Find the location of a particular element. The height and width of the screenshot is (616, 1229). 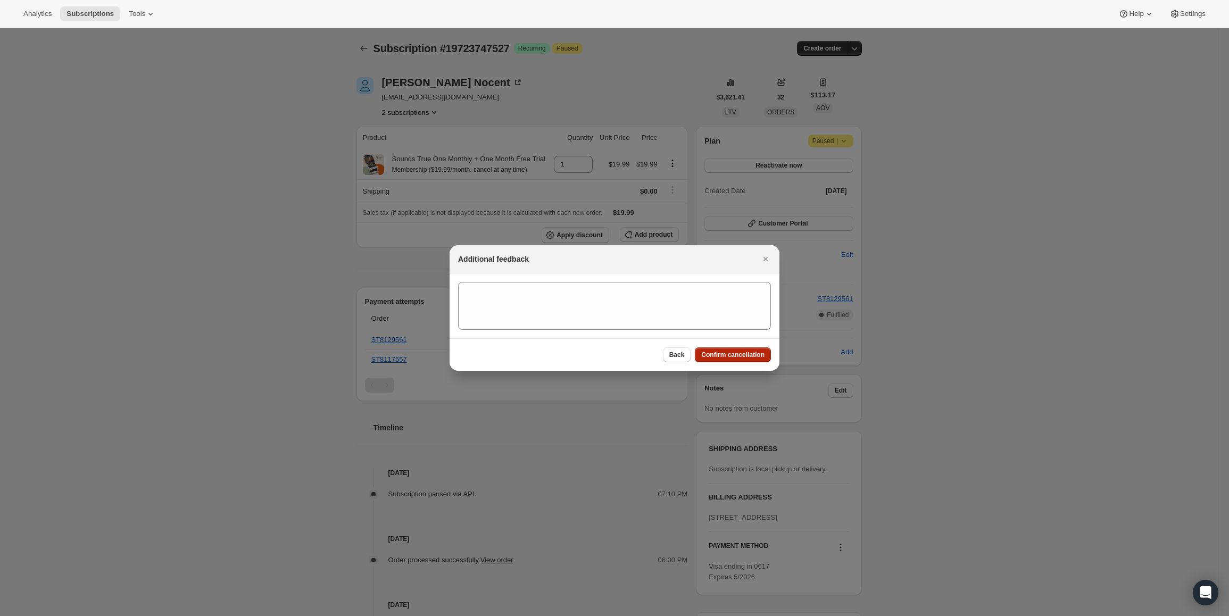

button: Help is located at coordinates (1136, 14).